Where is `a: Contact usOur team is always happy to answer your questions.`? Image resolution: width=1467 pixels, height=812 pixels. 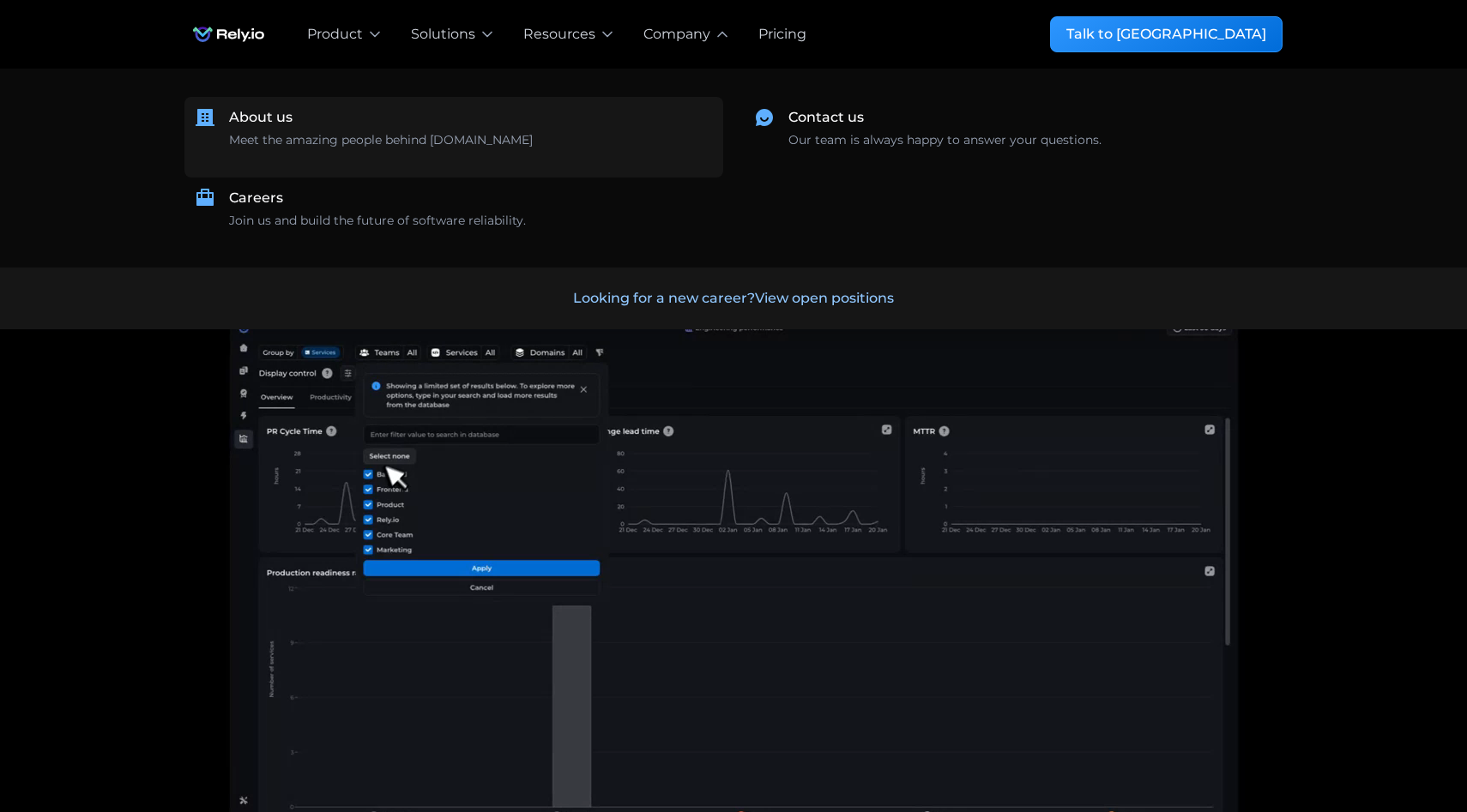
a: Contact usOur team is always happy to answer your questions. is located at coordinates (1013, 128).